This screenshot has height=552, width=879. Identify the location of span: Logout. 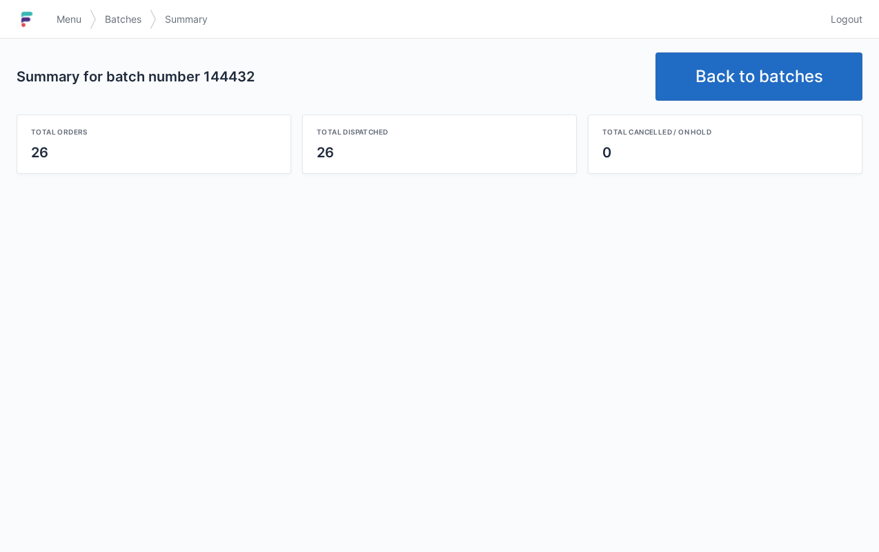
(846, 19).